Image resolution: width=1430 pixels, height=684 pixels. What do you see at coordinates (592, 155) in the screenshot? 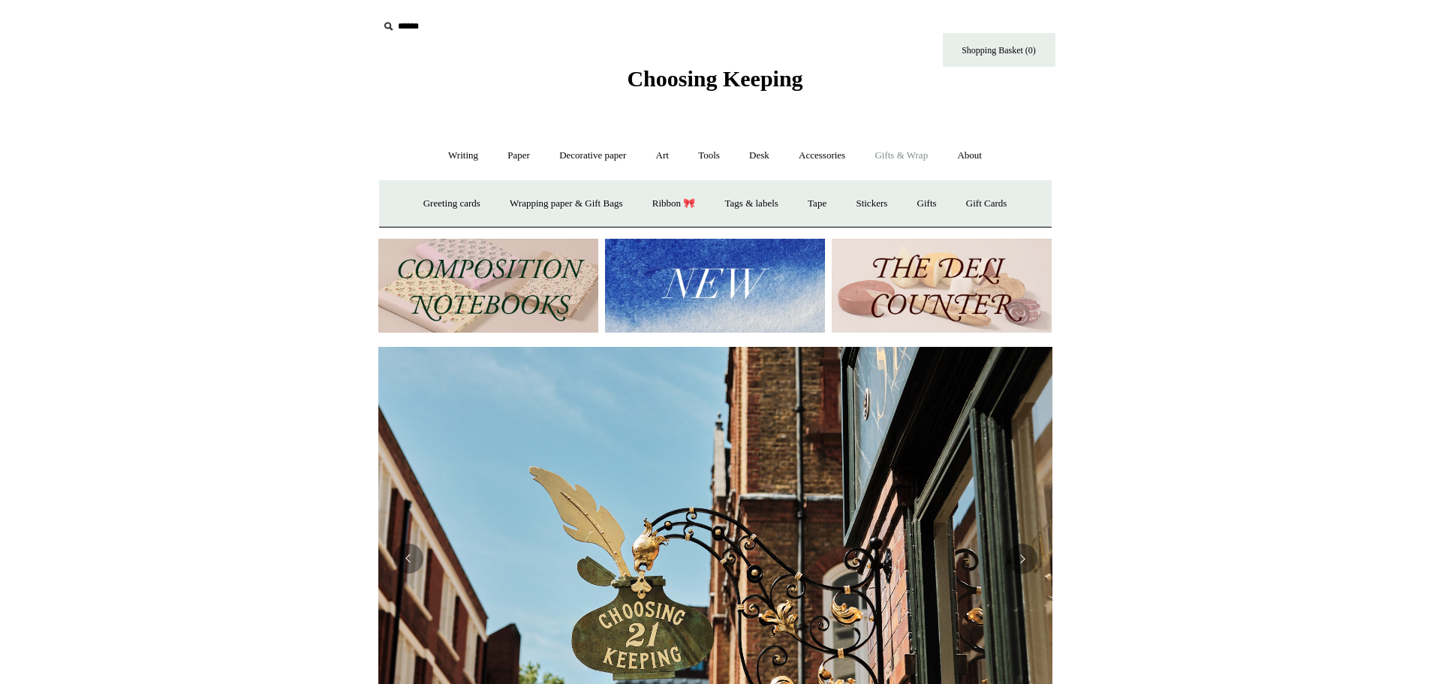
I see `a: Decorative paper` at bounding box center [592, 155].